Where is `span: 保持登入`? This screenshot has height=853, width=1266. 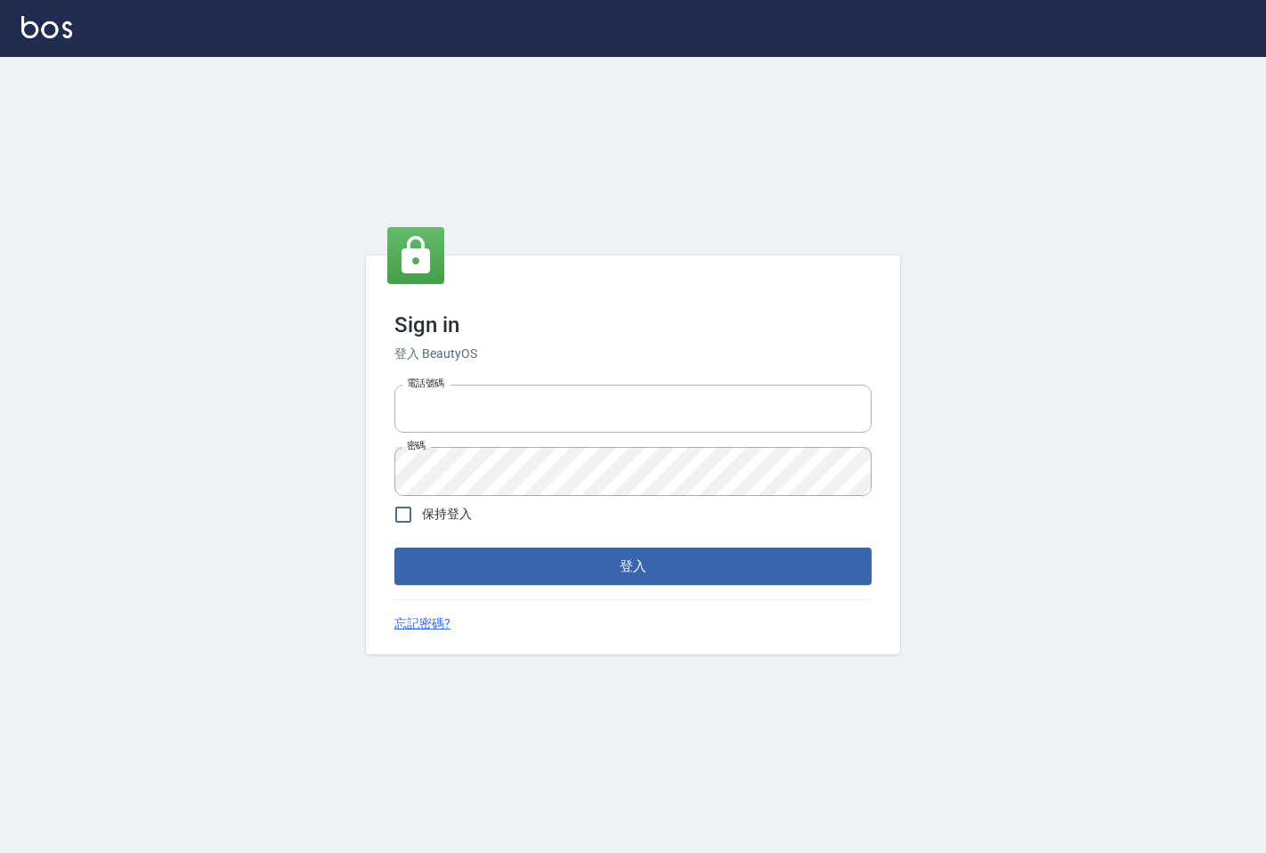
span: 保持登入 is located at coordinates (447, 514).